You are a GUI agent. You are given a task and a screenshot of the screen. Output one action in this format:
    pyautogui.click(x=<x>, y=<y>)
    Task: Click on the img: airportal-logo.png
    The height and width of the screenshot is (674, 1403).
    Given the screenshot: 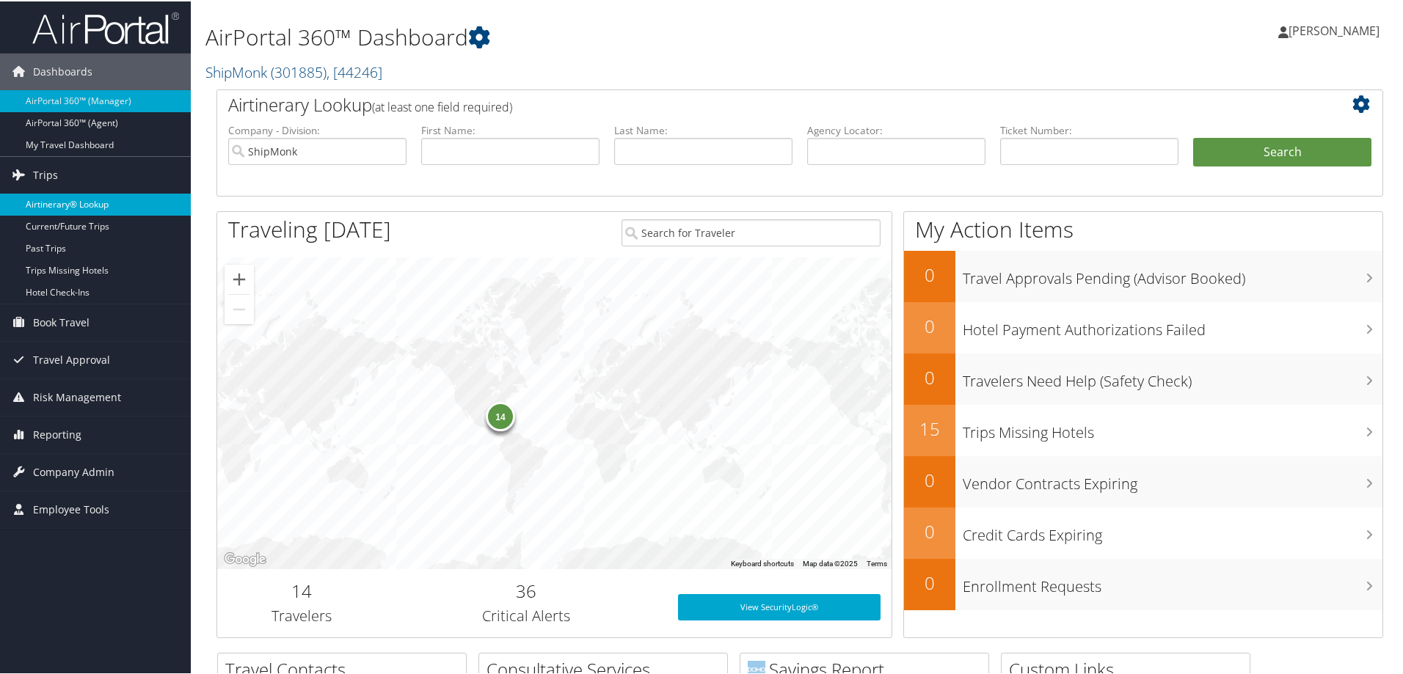 What is the action you would take?
    pyautogui.click(x=106, y=26)
    